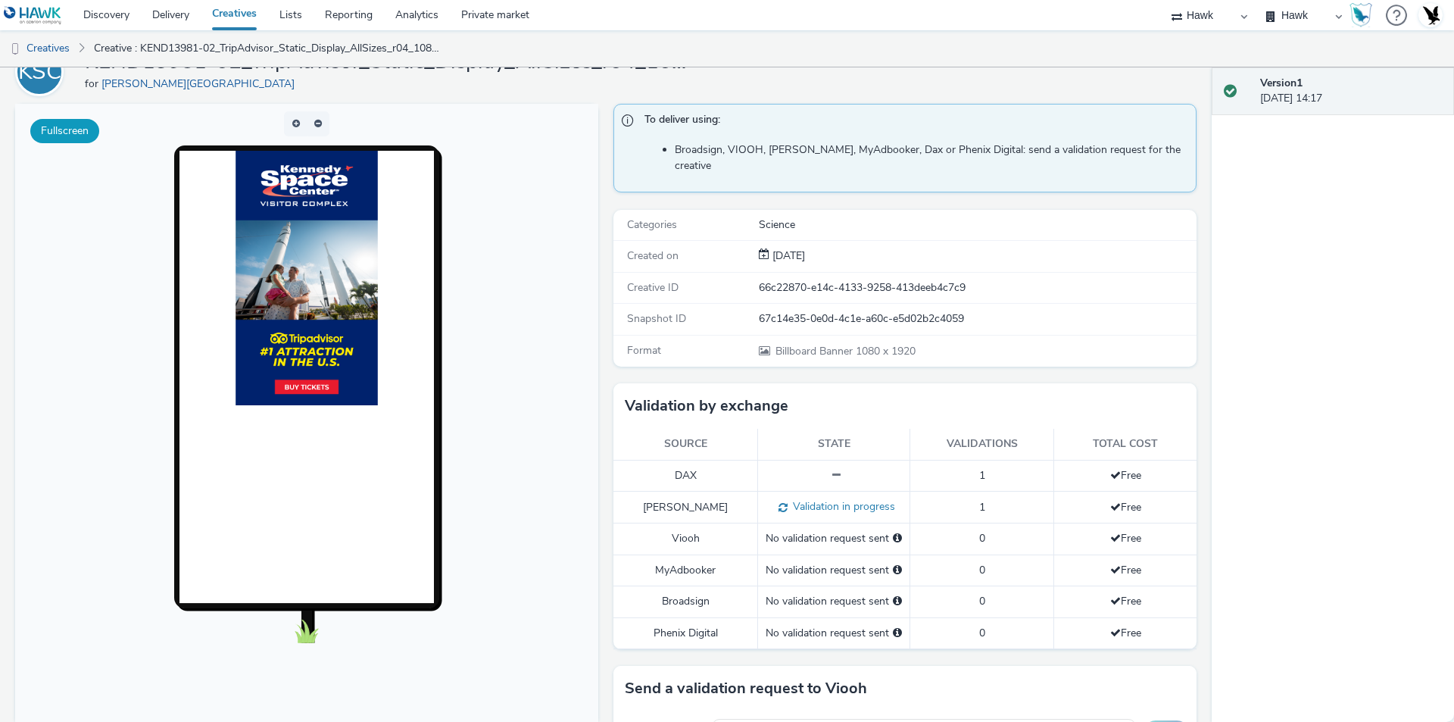 The width and height of the screenshot is (1454, 722). I want to click on div: Please select a deal below and click on Send to send a validation request to Viooh., so click(897, 538).